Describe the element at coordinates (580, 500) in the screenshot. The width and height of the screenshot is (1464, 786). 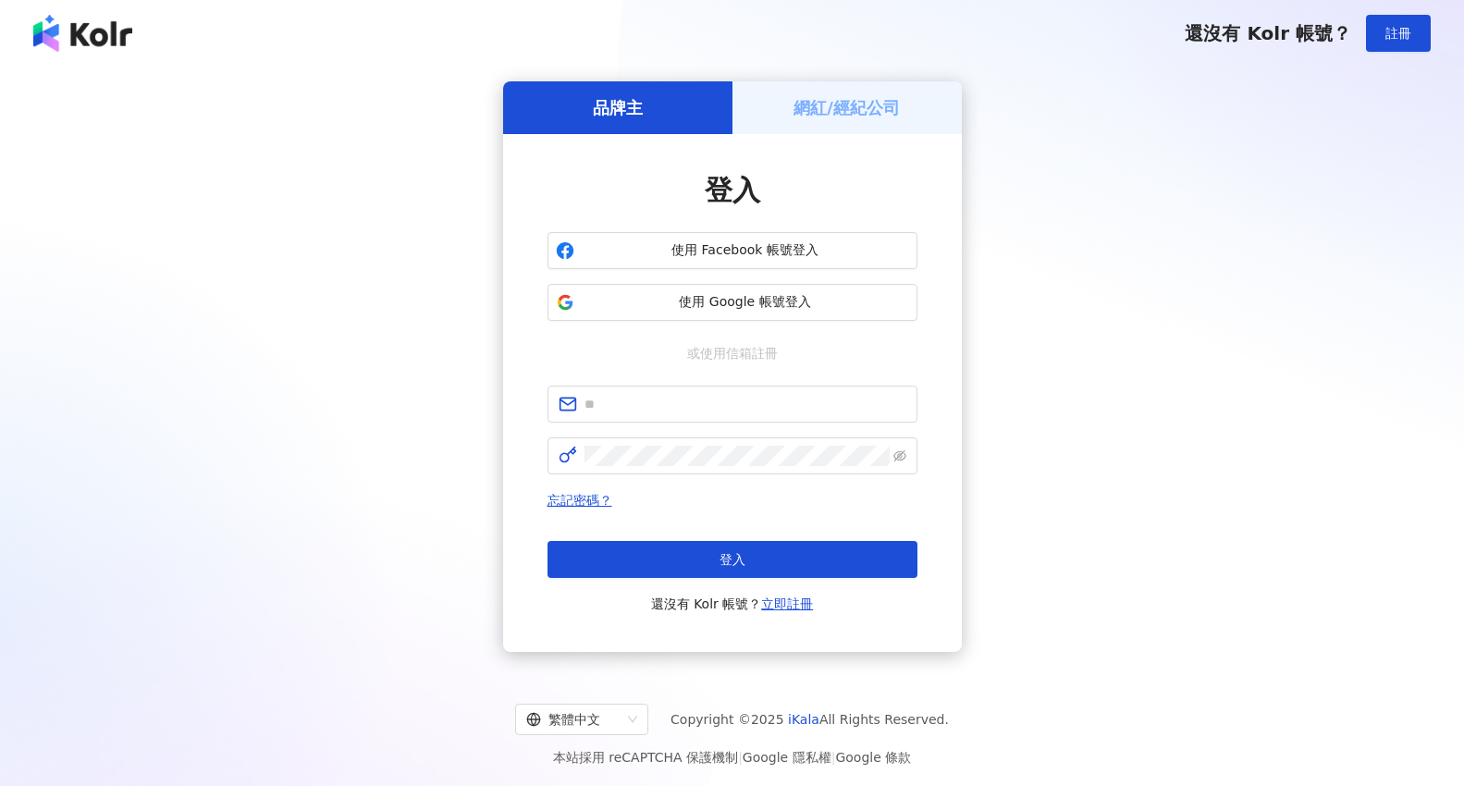
I see `a: 忘記密碼？` at that location.